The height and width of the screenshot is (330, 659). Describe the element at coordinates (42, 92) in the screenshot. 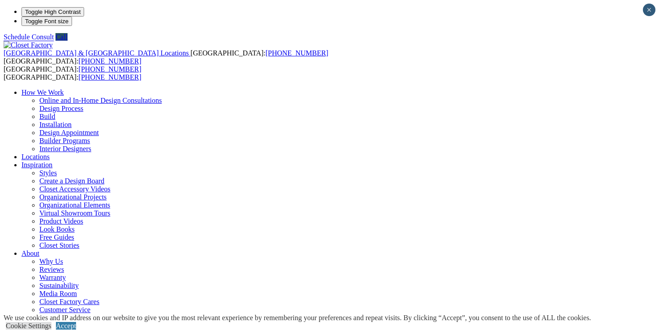

I see `a: How We Work` at that location.